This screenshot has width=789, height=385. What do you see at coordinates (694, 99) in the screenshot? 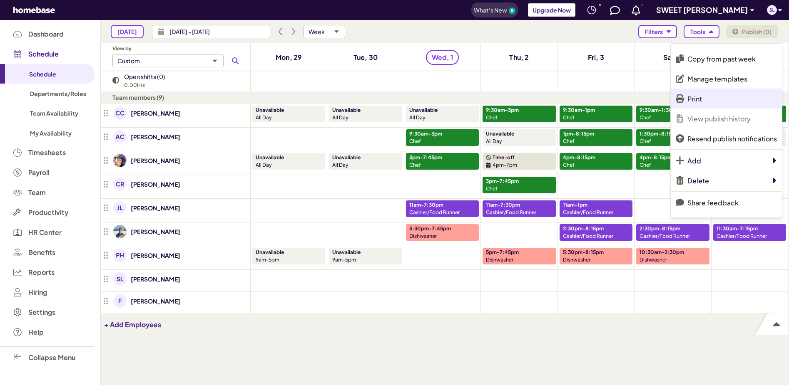
I see `p: Print` at bounding box center [694, 99].